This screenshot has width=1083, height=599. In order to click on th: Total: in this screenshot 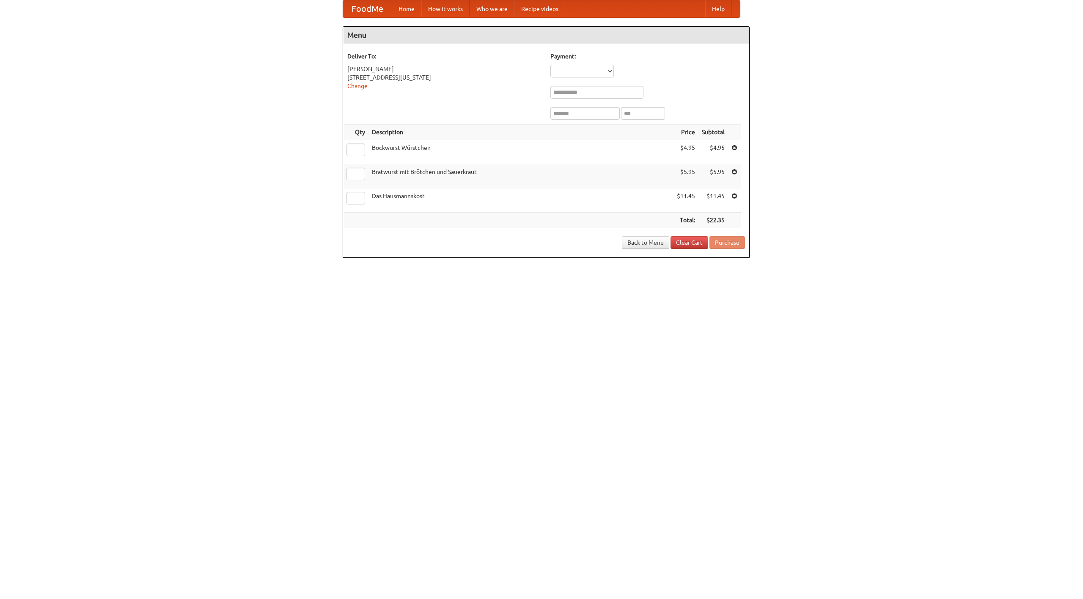, I will do `click(686, 220)`.